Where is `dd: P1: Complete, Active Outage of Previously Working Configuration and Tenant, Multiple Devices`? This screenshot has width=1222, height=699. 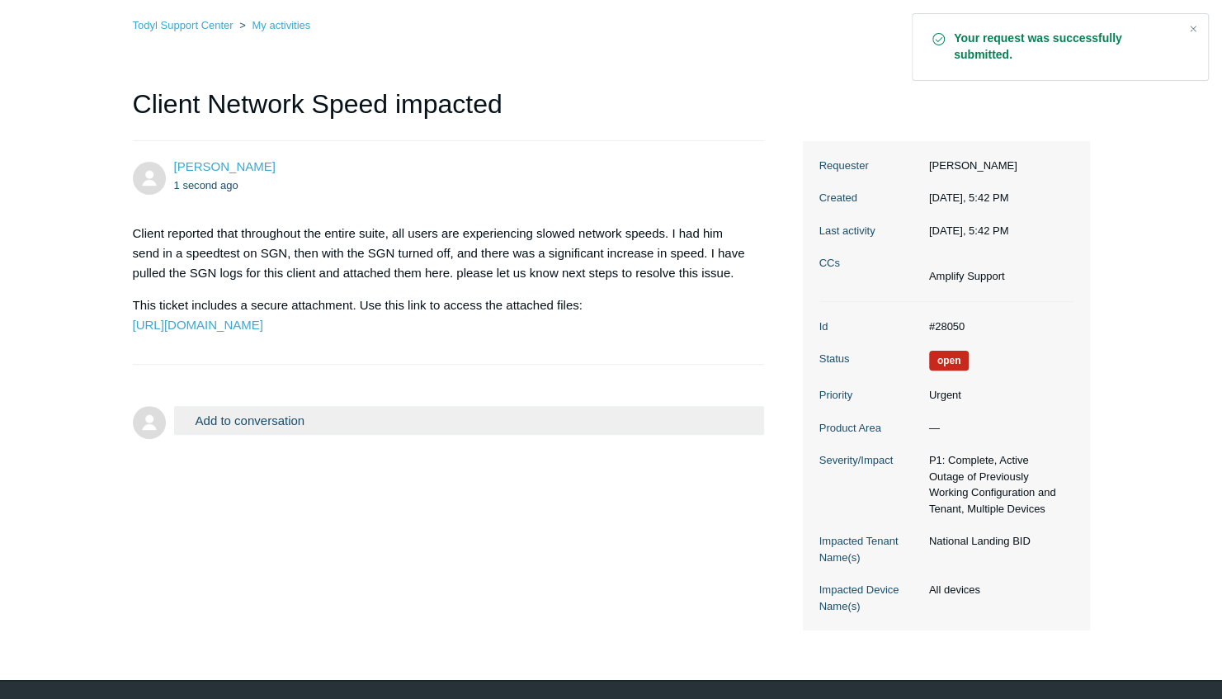
dd: P1: Complete, Active Outage of Previously Working Configuration and Tenant, Multiple Devices is located at coordinates (996, 484).